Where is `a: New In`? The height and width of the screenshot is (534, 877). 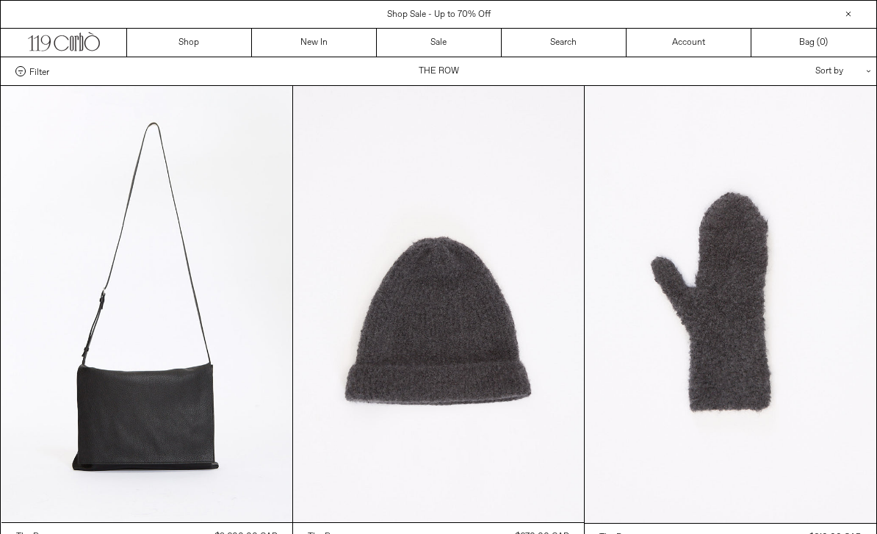 a: New In is located at coordinates (314, 43).